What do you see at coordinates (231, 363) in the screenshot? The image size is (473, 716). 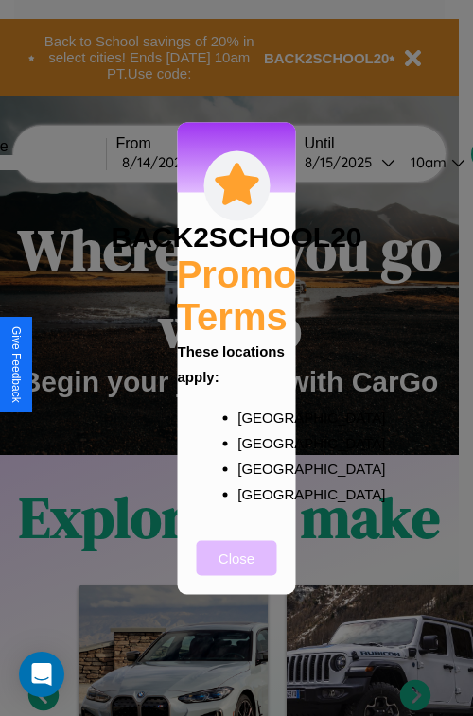 I see `b: These locations apply:` at bounding box center [231, 363].